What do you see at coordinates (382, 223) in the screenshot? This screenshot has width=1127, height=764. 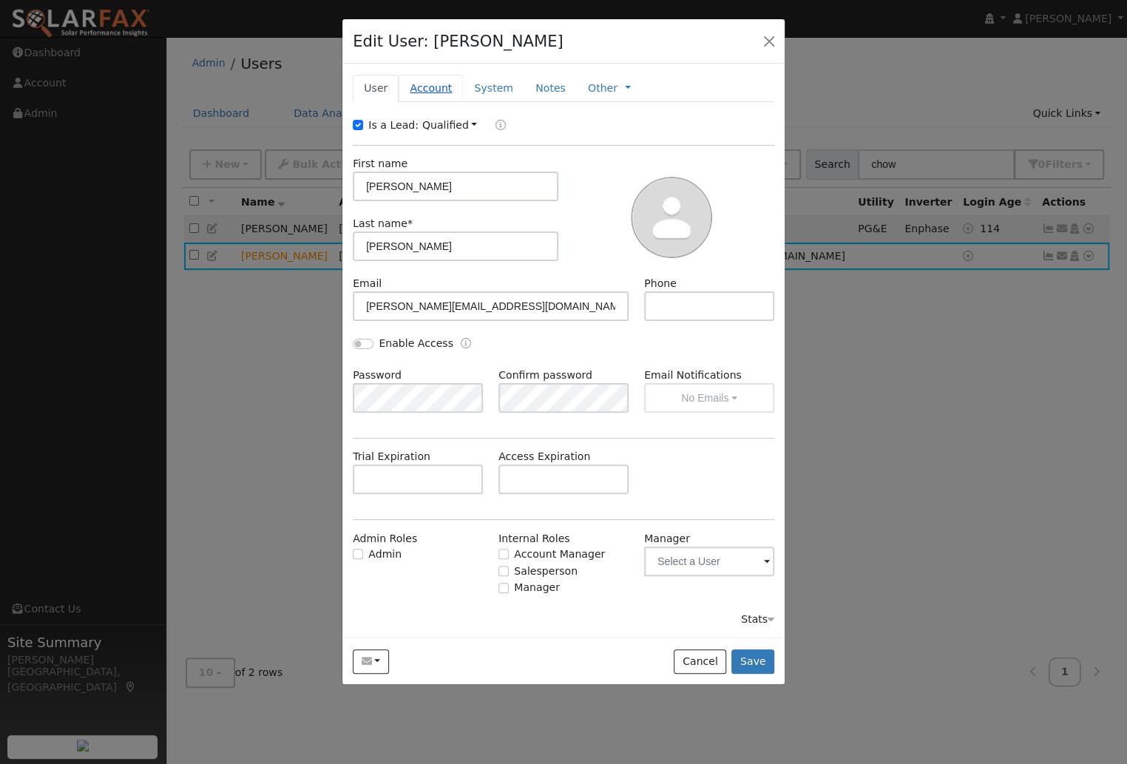 I see `label: Last name` at bounding box center [382, 223].